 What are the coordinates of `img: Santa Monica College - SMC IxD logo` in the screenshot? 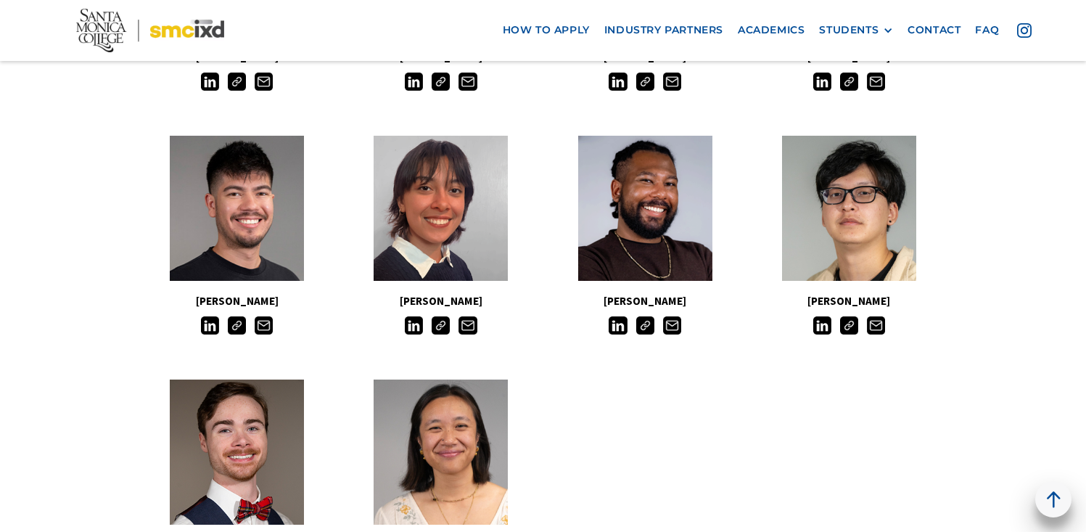 It's located at (150, 30).